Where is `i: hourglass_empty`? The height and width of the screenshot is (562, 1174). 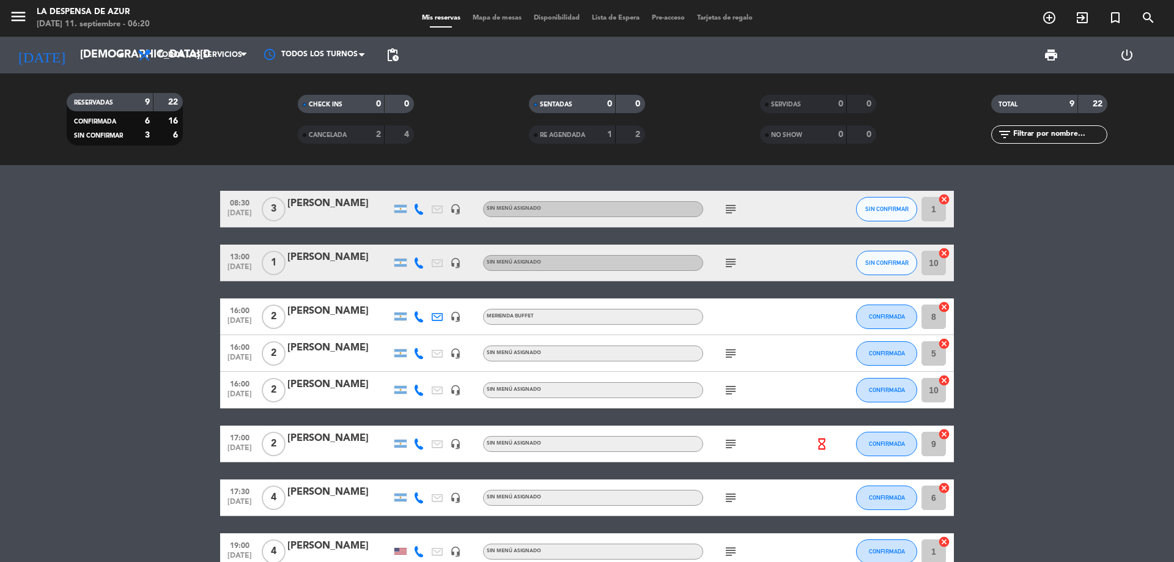 i: hourglass_empty is located at coordinates (822, 444).